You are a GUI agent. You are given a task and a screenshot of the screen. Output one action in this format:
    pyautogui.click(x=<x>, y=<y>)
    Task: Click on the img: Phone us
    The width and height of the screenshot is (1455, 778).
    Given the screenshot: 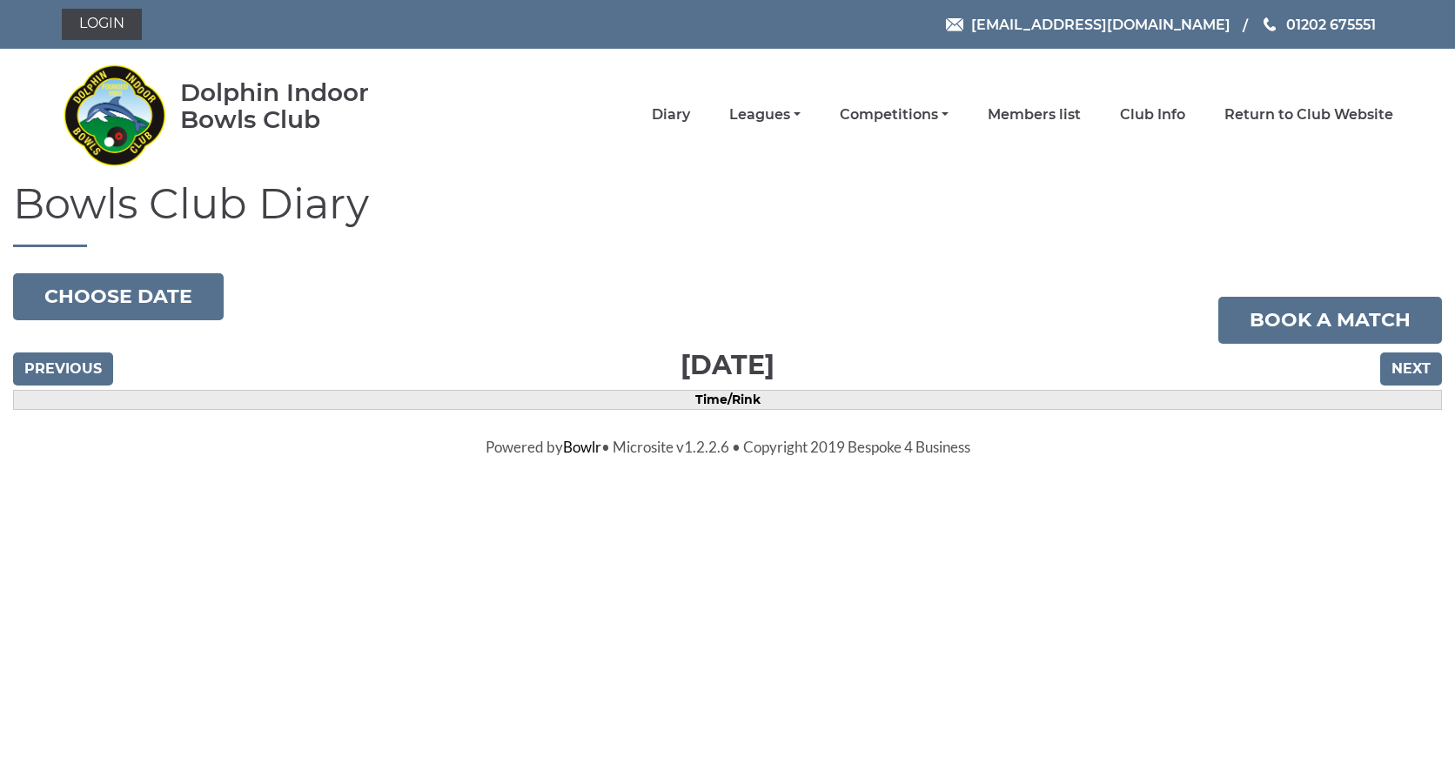 What is the action you would take?
    pyautogui.click(x=1269, y=24)
    